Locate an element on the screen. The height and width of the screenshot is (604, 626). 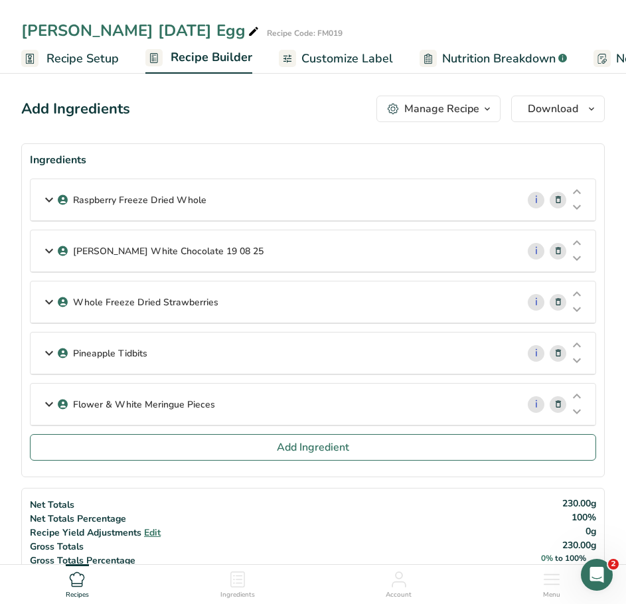
span: Net Totals is located at coordinates (52, 505).